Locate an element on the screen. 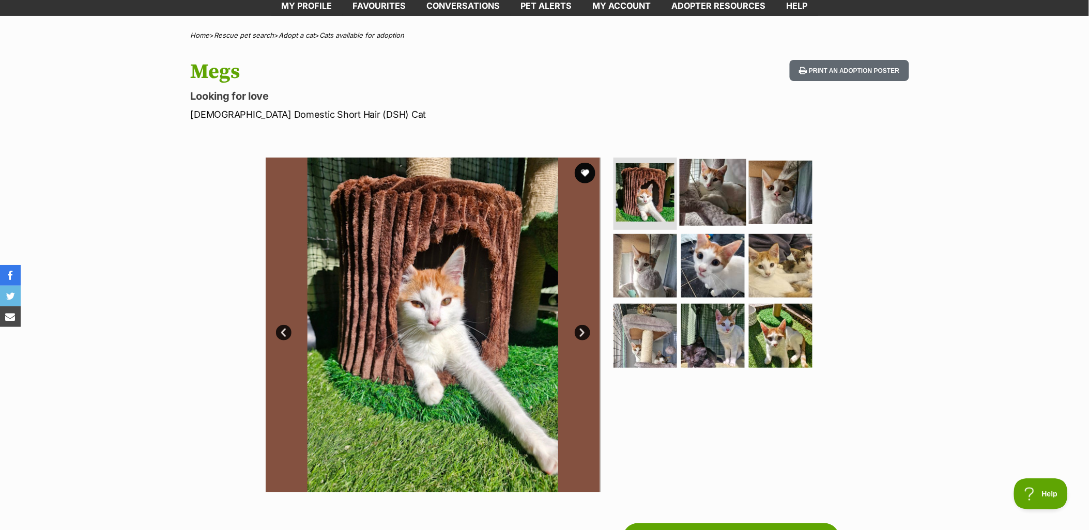 The height and width of the screenshot is (530, 1089). a: Next is located at coordinates (582, 333).